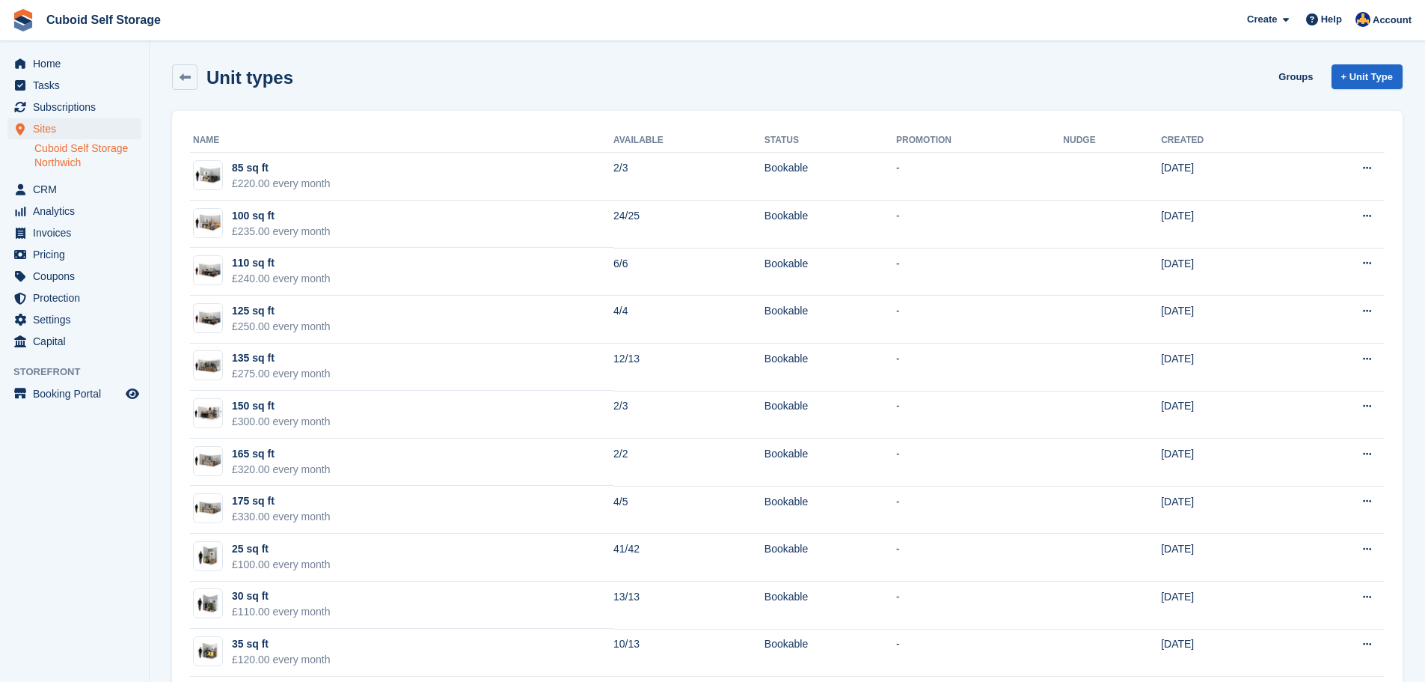  What do you see at coordinates (103, 19) in the screenshot?
I see `a: Cuboid Self Storage` at bounding box center [103, 19].